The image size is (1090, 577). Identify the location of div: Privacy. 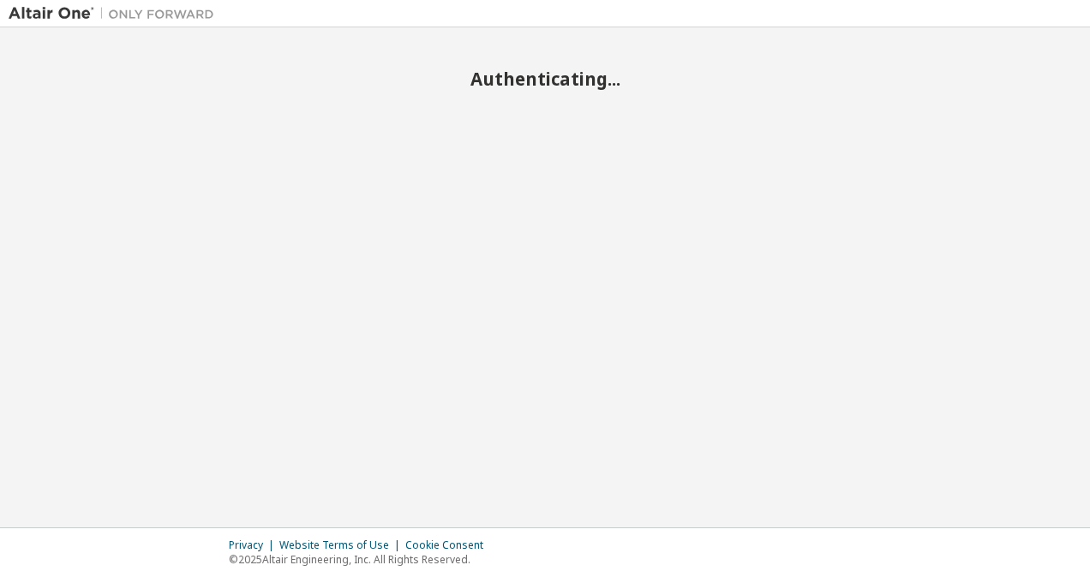
(254, 546).